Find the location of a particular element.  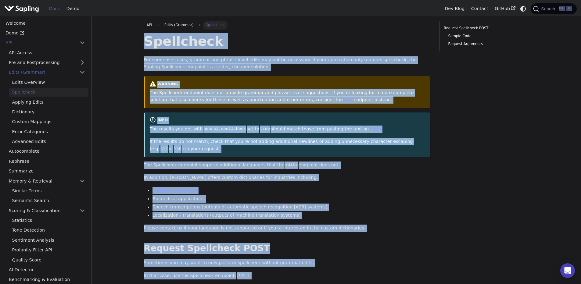

a: Edits Overview is located at coordinates (48, 82).